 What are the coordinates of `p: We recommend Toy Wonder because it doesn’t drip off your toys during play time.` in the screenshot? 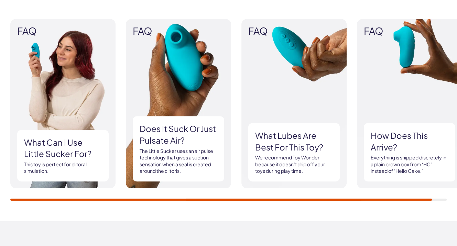 It's located at (294, 164).